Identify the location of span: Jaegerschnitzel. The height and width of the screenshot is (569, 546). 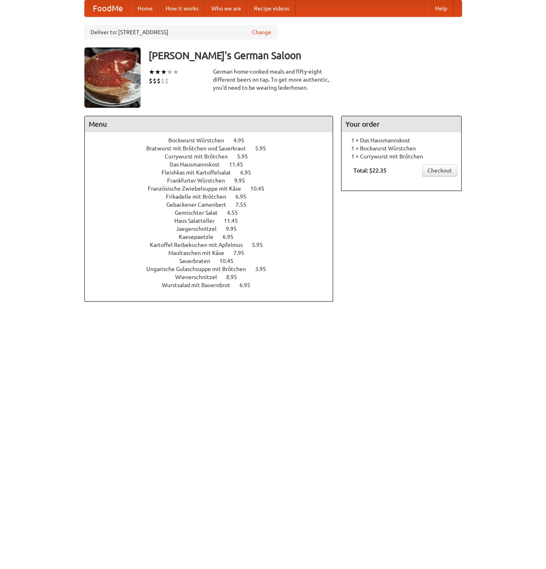
(200, 229).